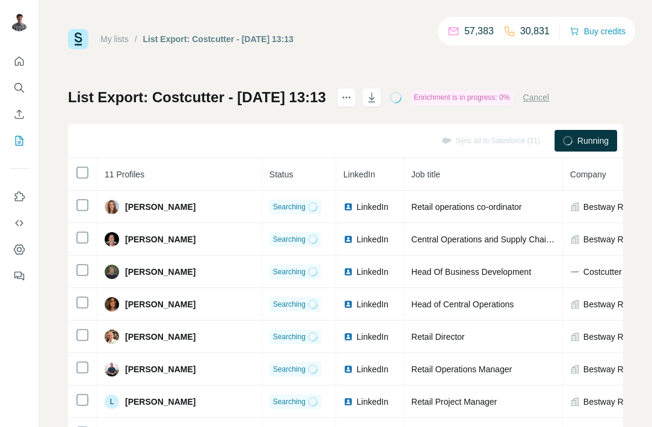  What do you see at coordinates (19, 88) in the screenshot?
I see `button: Search` at bounding box center [19, 88].